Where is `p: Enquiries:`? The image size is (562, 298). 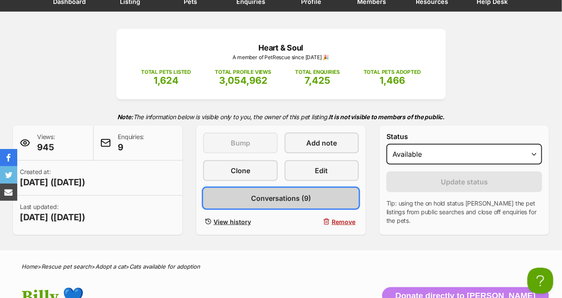 p: Enquiries: is located at coordinates (131, 143).